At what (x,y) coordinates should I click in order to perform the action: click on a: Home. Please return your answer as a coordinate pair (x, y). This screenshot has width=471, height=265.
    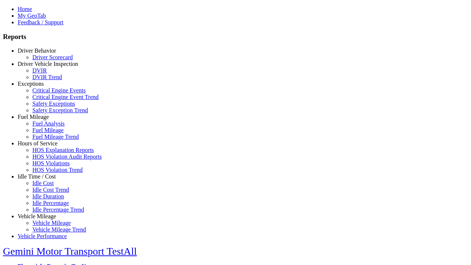
    Looking at the image, I should click on (25, 9).